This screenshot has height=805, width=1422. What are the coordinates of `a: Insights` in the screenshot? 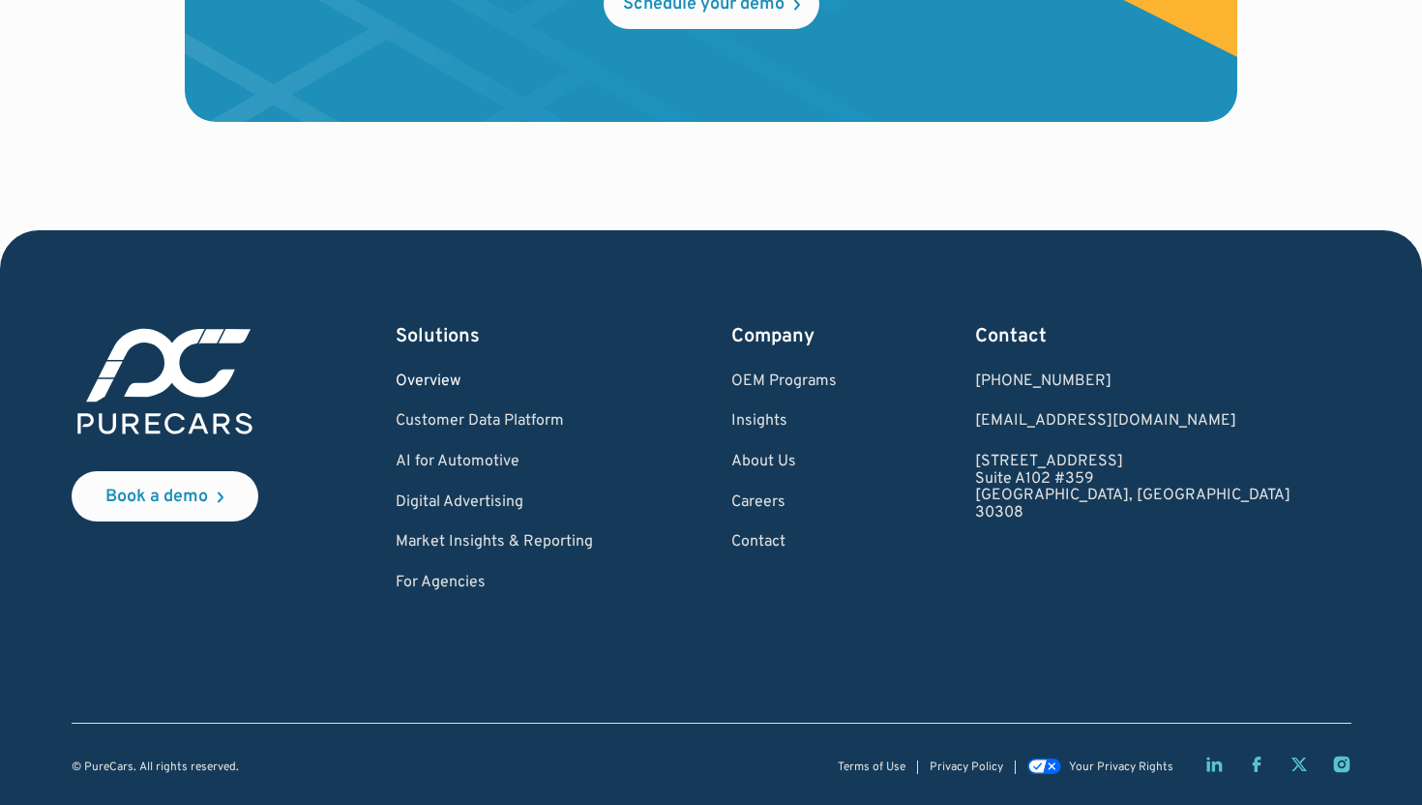 It's located at (783, 422).